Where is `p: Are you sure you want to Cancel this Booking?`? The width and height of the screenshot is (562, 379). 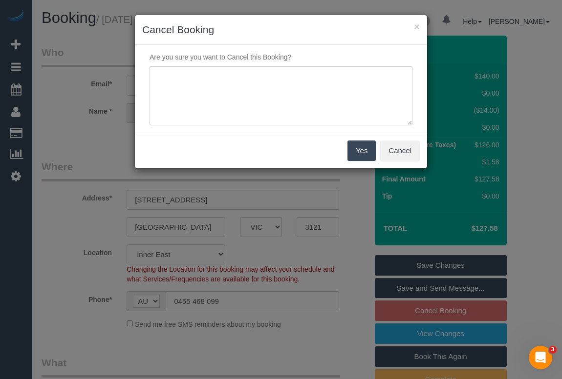 p: Are you sure you want to Cancel this Booking? is located at coordinates (281, 57).